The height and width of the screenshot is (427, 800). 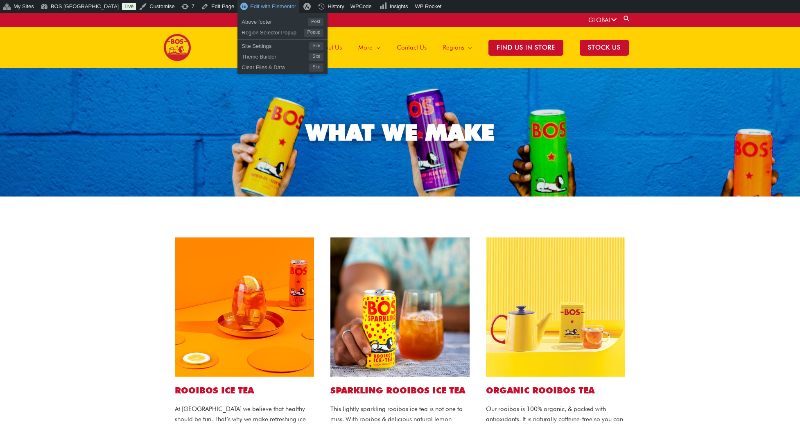 I want to click on span: Edit with Elementor, so click(x=273, y=6).